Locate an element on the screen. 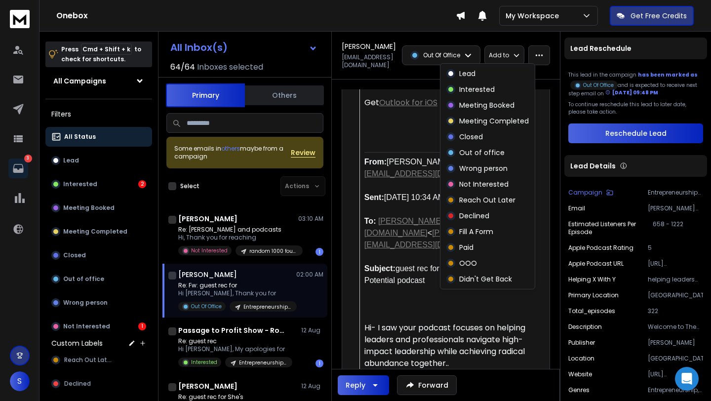 The image size is (711, 401). p: Press to check for shortcuts. is located at coordinates (101, 54).